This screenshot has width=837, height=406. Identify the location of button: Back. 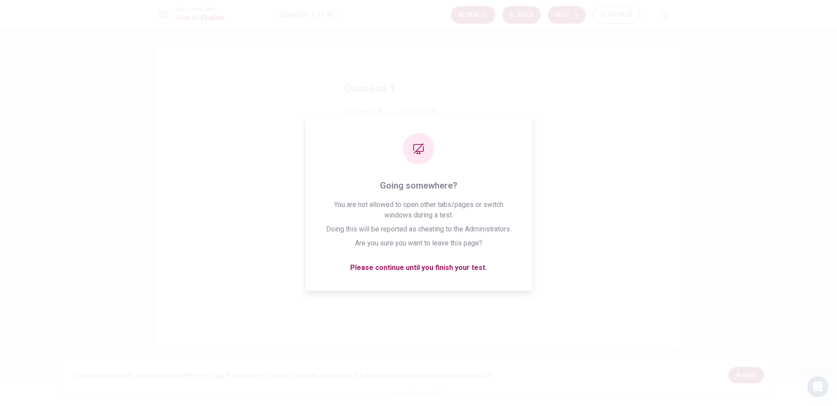
(521, 15).